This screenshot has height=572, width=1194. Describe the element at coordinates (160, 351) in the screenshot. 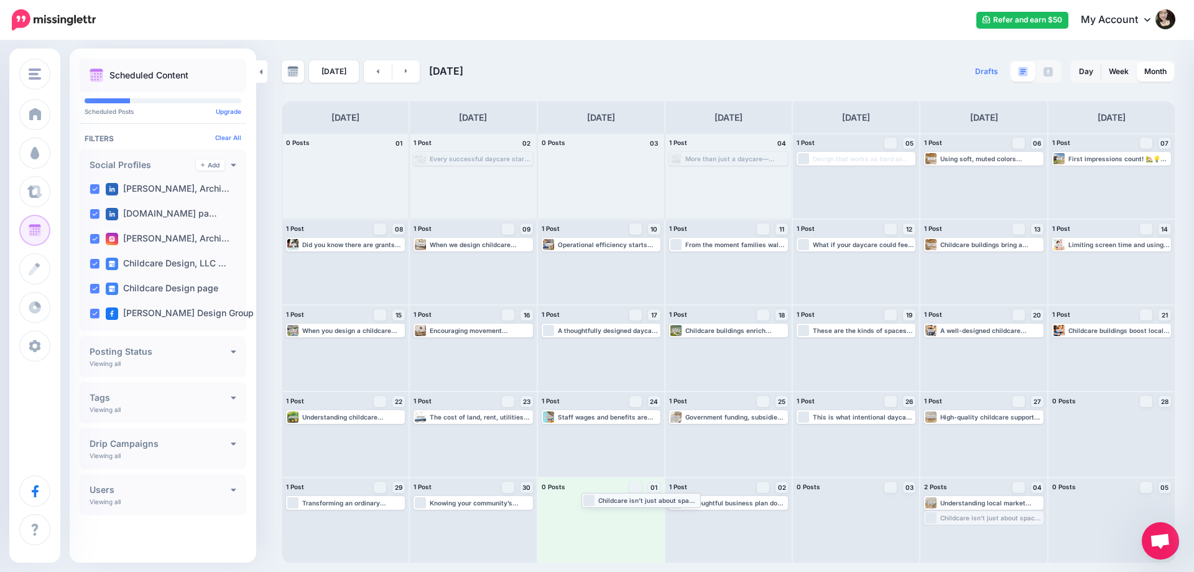

I see `h4: Posting Status` at that location.